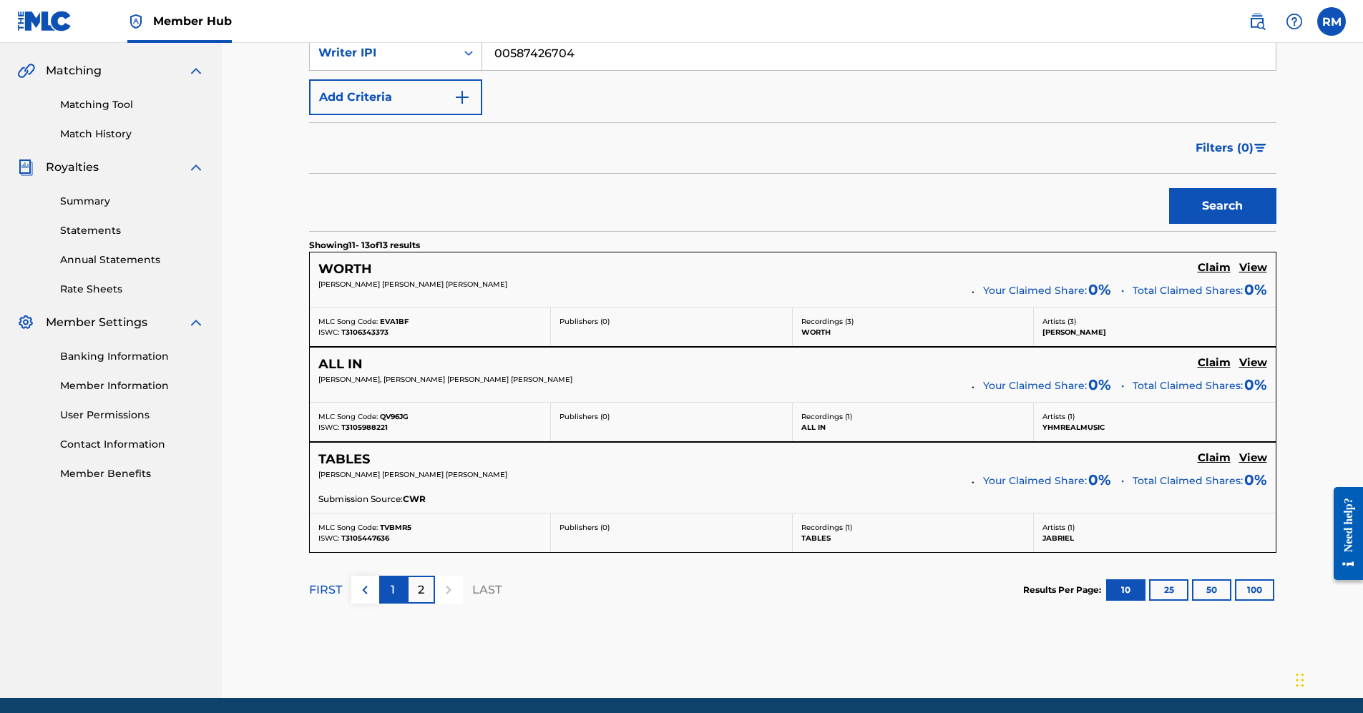 Image resolution: width=1363 pixels, height=713 pixels. What do you see at coordinates (132, 356) in the screenshot?
I see `a: Banking Information` at bounding box center [132, 356].